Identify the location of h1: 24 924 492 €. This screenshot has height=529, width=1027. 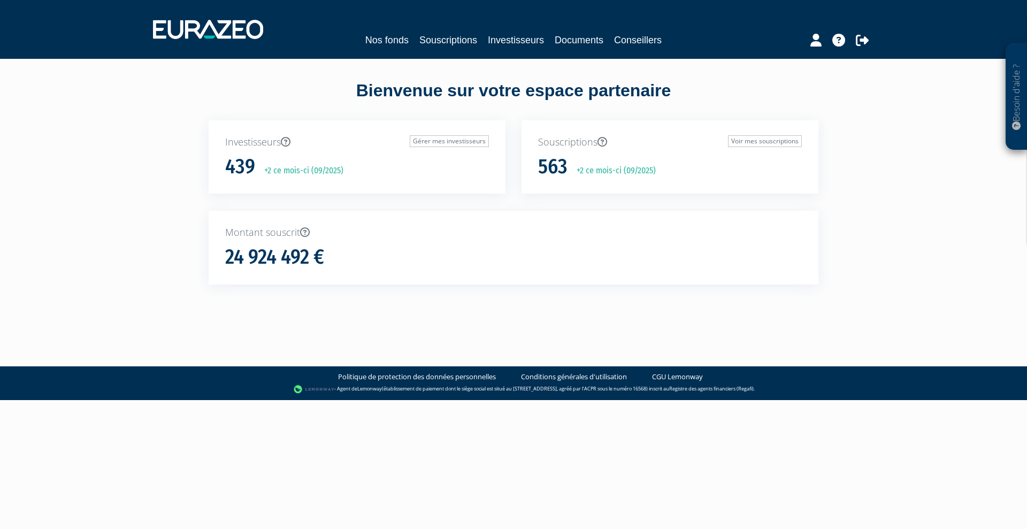
(274, 257).